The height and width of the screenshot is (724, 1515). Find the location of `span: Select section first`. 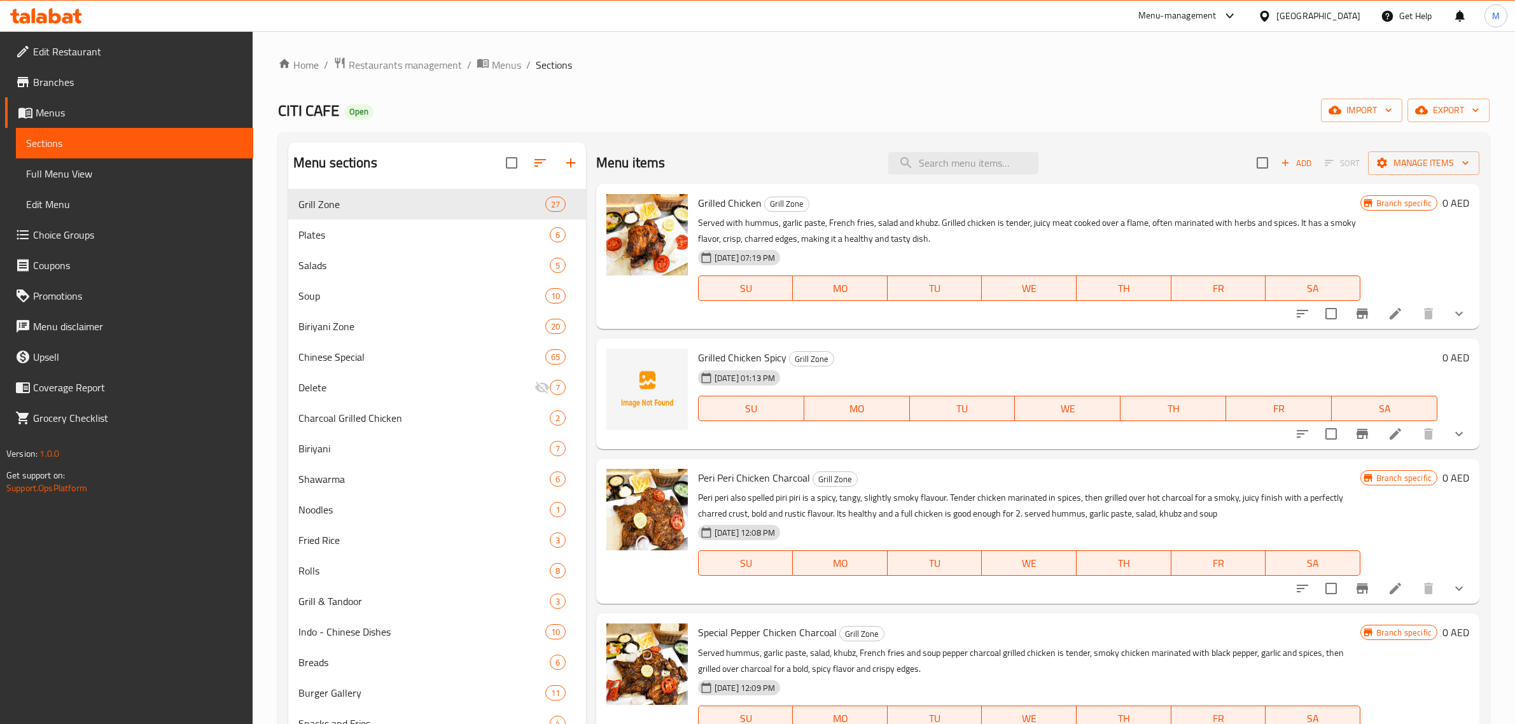

span: Select section first is located at coordinates (1342, 163).